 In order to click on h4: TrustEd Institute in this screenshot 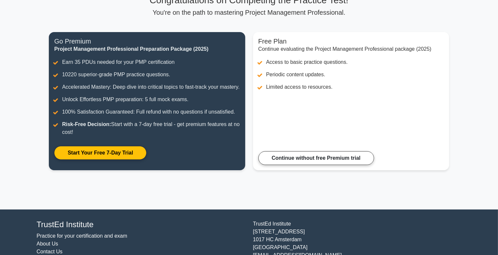, I will do `click(141, 225)`.